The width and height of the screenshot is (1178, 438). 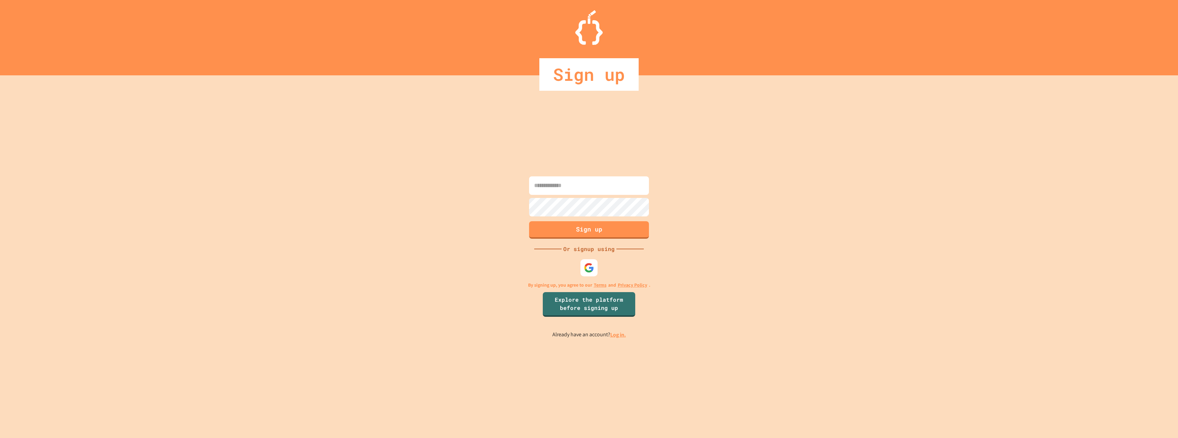 I want to click on div: Or signup using, so click(x=589, y=249).